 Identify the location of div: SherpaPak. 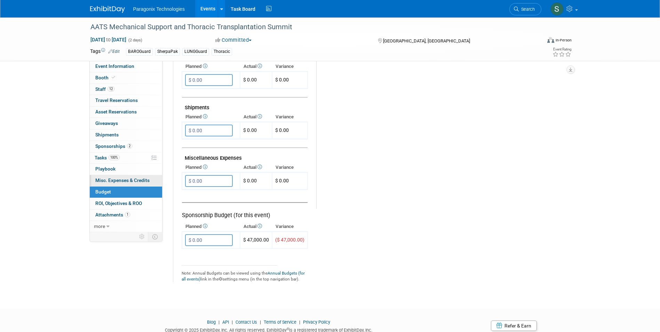
(167, 52).